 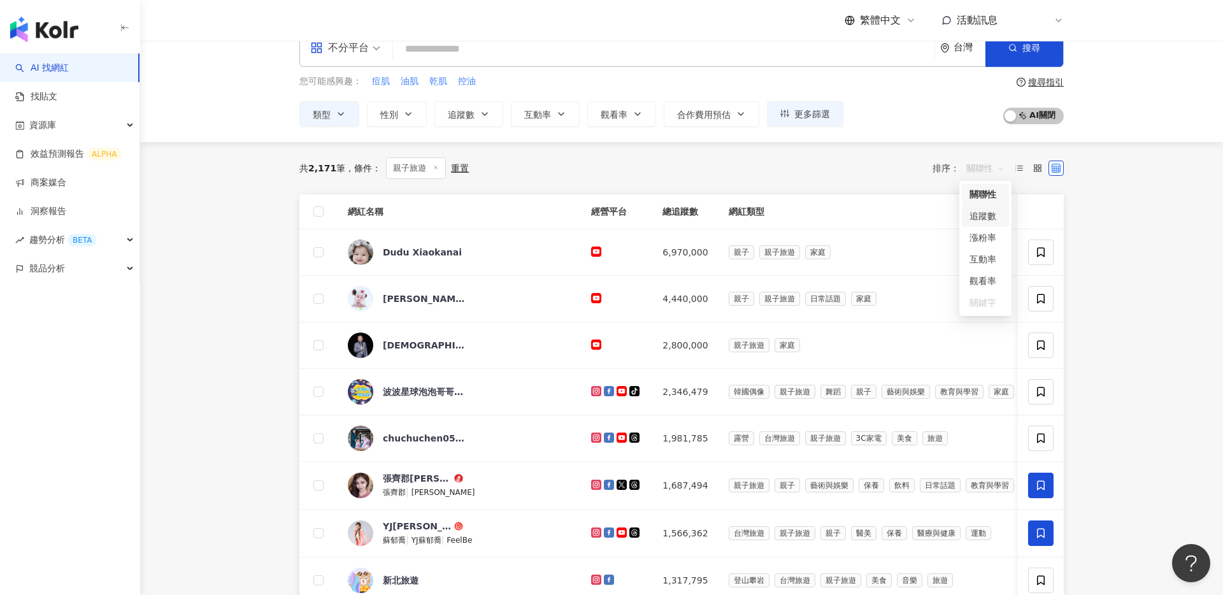 What do you see at coordinates (401, 580) in the screenshot?
I see `div: 新北旅遊` at bounding box center [401, 580].